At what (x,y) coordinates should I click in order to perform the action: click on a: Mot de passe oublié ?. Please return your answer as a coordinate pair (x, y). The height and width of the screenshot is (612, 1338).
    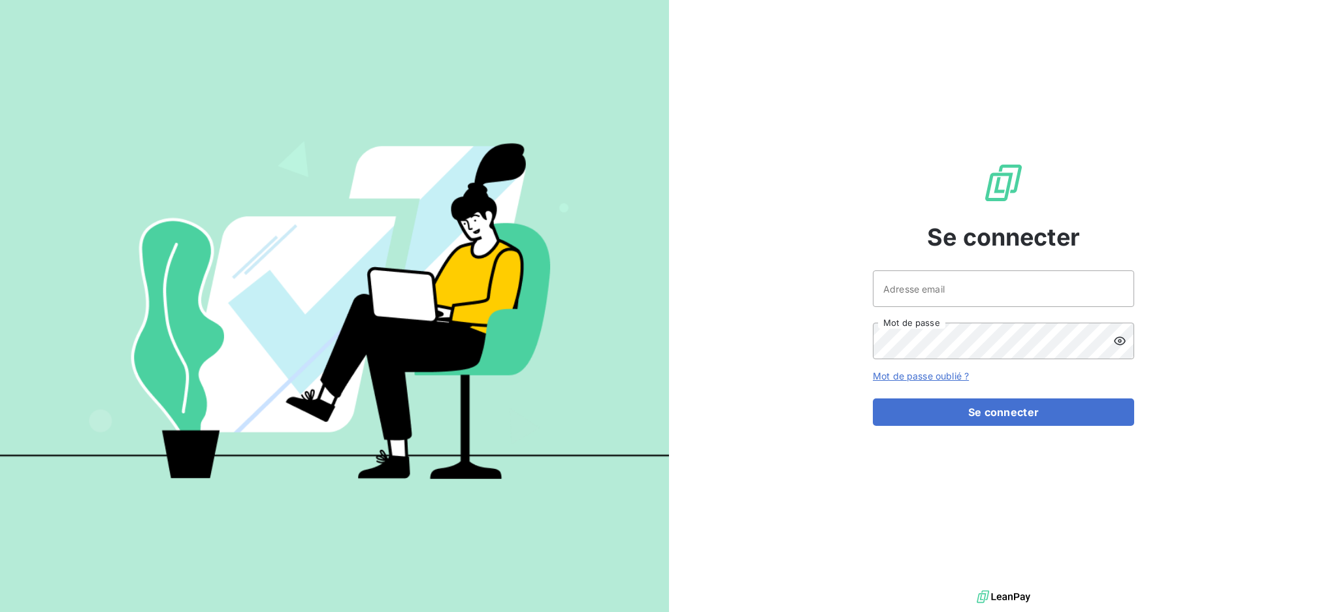
    Looking at the image, I should click on (921, 376).